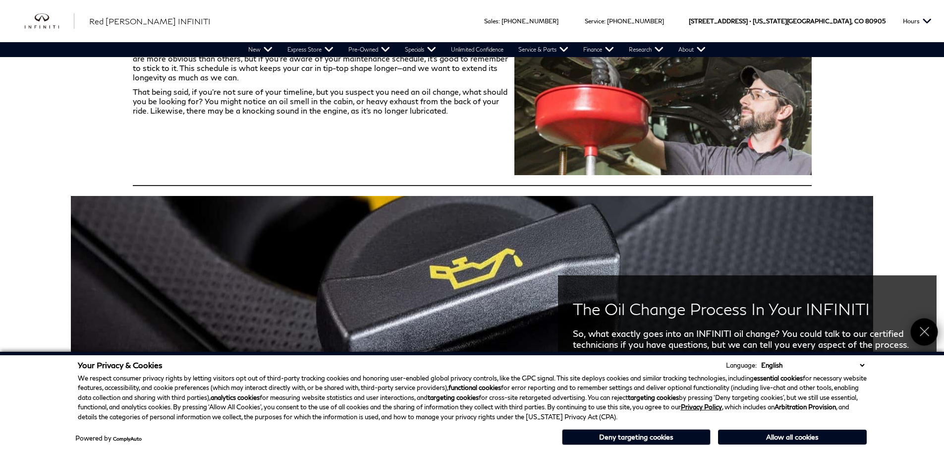 The width and height of the screenshot is (944, 452). Describe the element at coordinates (813, 365) in the screenshot. I see `select: Language Select` at that location.